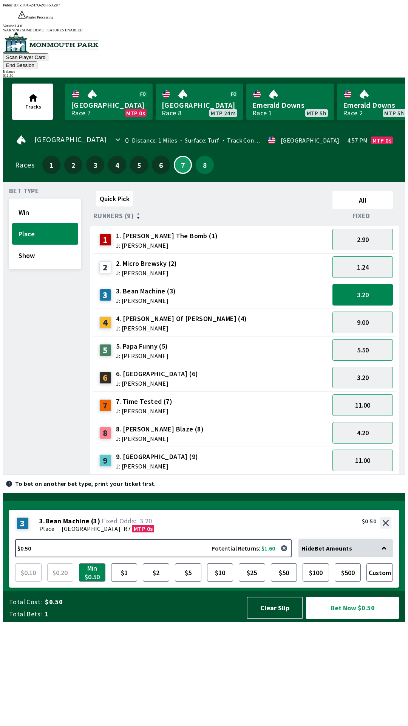 Image resolution: width=408 pixels, height=726 pixels. What do you see at coordinates (124, 573) in the screenshot?
I see `span: $1` at bounding box center [124, 573].